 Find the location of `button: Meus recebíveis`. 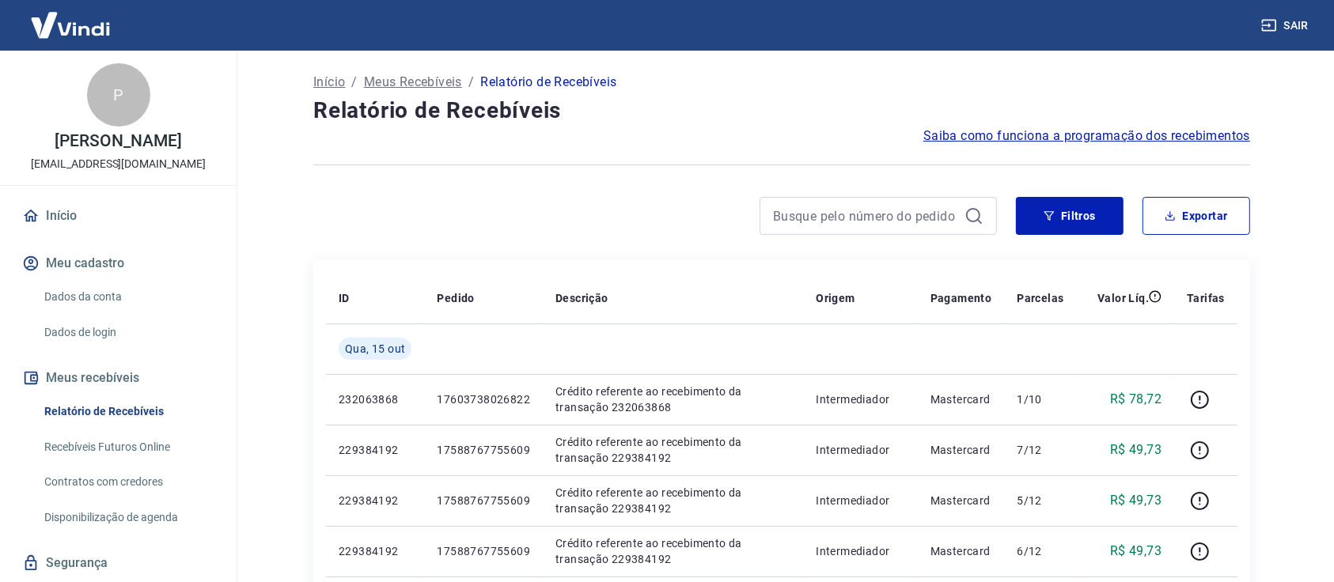

button: Meus recebíveis is located at coordinates (118, 378).